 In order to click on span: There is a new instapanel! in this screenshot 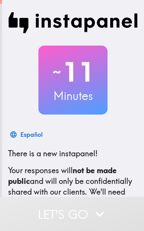, I will do `click(53, 154)`.